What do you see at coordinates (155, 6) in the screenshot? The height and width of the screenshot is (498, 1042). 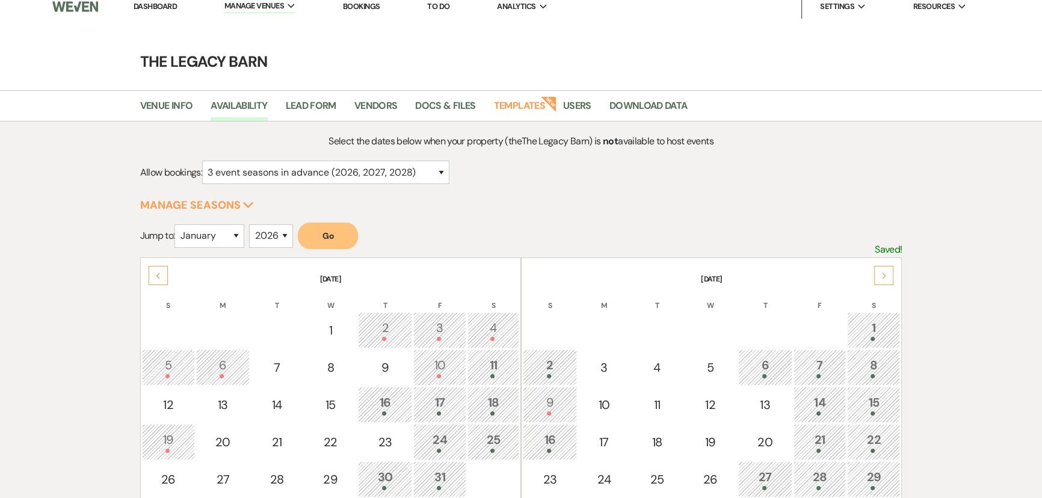 I see `a: Dashboard` at bounding box center [155, 6].